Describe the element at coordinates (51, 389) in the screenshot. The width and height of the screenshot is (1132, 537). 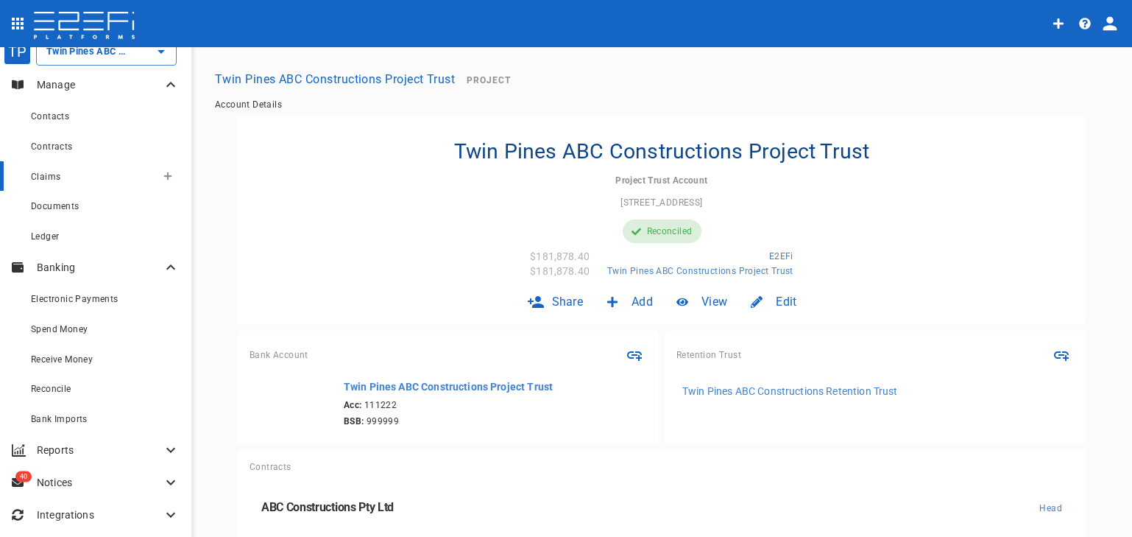
I see `span: Reconcile` at that location.